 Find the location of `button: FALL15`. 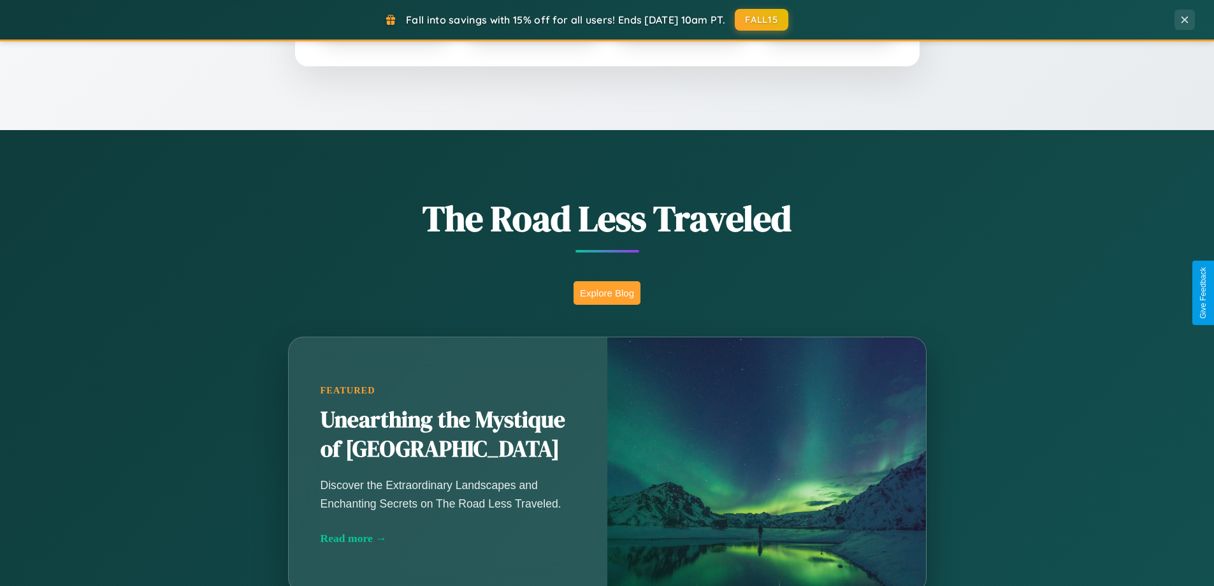

button: FALL15 is located at coordinates (761, 20).